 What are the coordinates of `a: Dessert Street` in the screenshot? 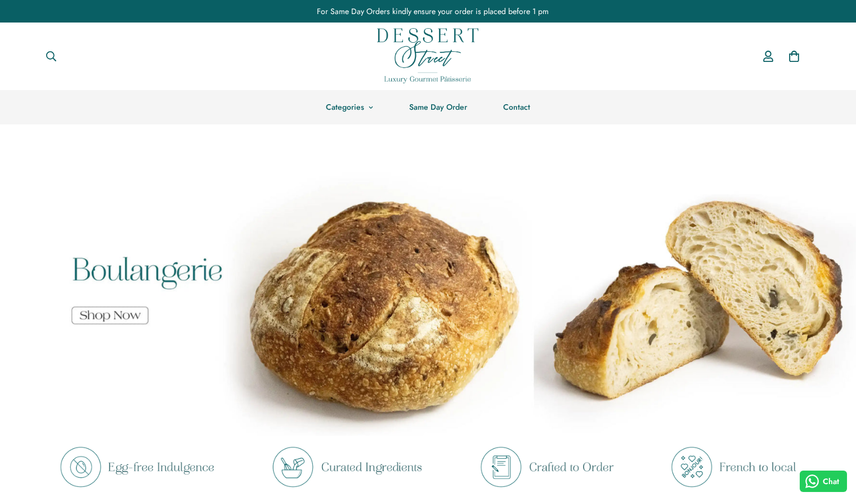 It's located at (428, 56).